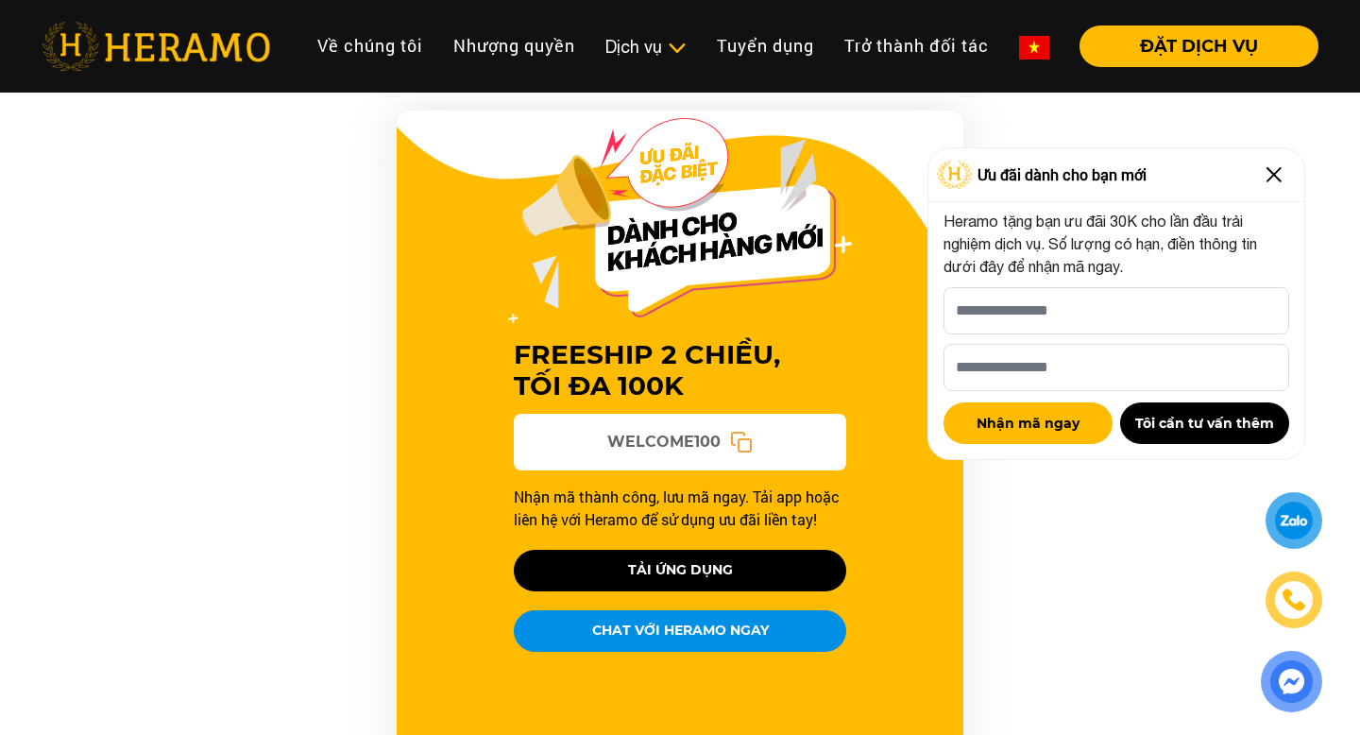 The image size is (1360, 735). I want to click on button: ĐẶT DỊCH VỤ, so click(1199, 46).